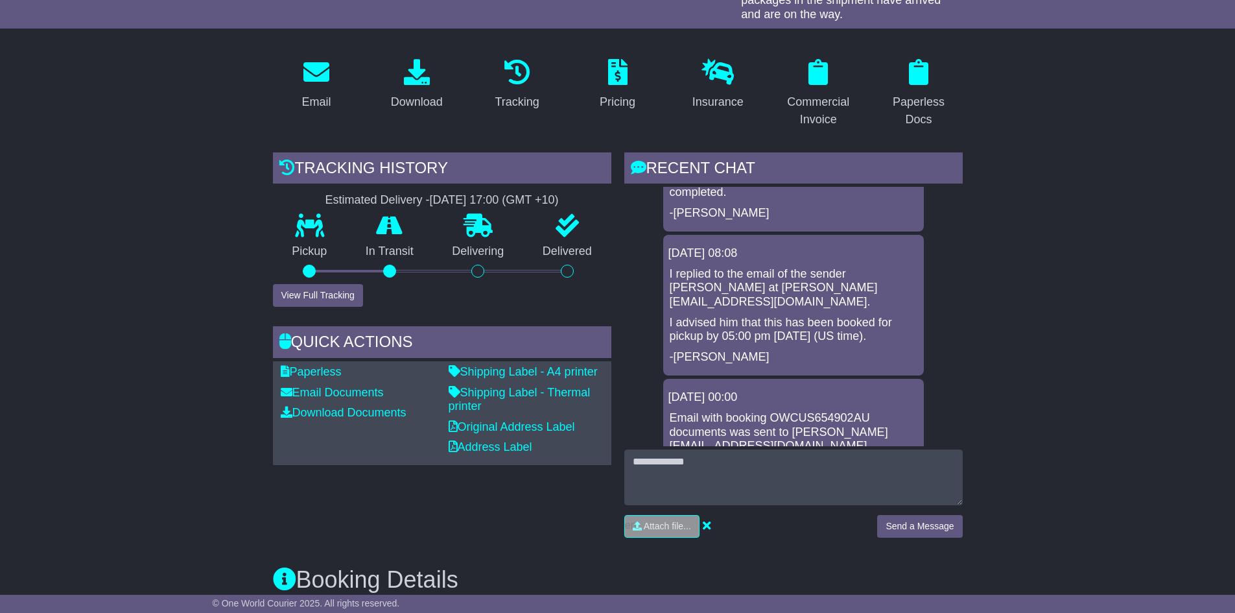 The image size is (1235, 613). What do you see at coordinates (523, 371) in the screenshot?
I see `a: Shipping Label - A4 printer` at bounding box center [523, 371].